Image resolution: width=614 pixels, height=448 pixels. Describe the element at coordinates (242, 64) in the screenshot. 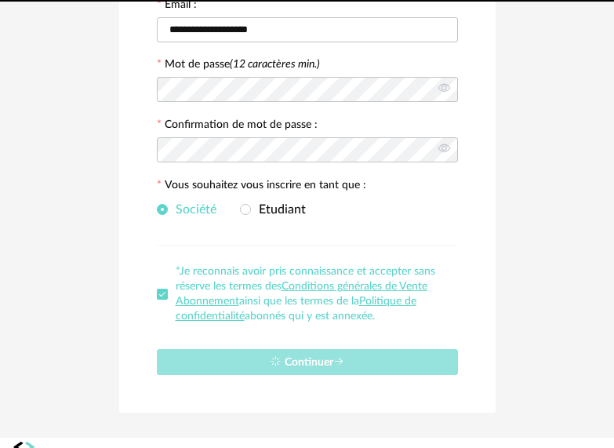

I see `label: Mot de passe` at that location.